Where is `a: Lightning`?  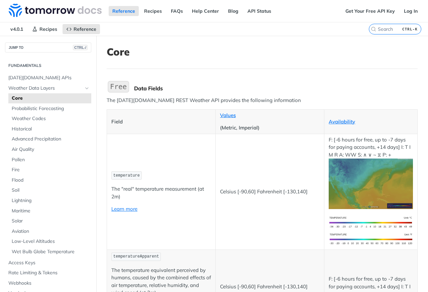
a: Lightning is located at coordinates (50, 200).